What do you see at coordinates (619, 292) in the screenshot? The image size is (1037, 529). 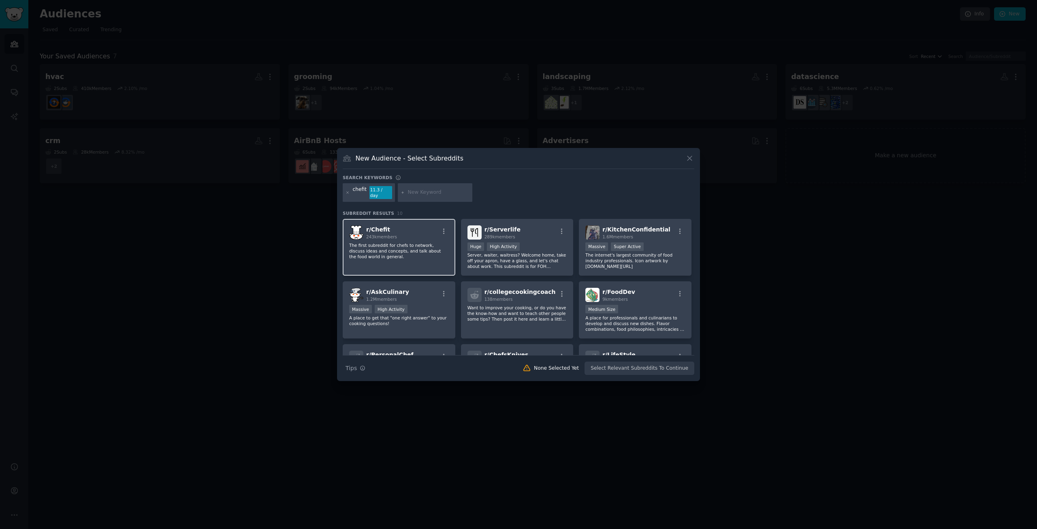 I see `span: r/ FoodDev` at bounding box center [619, 292].